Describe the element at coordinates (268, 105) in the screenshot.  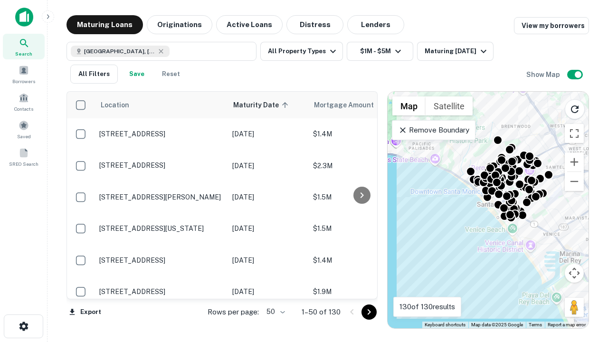
I see `th: Maturity Date` at that location.